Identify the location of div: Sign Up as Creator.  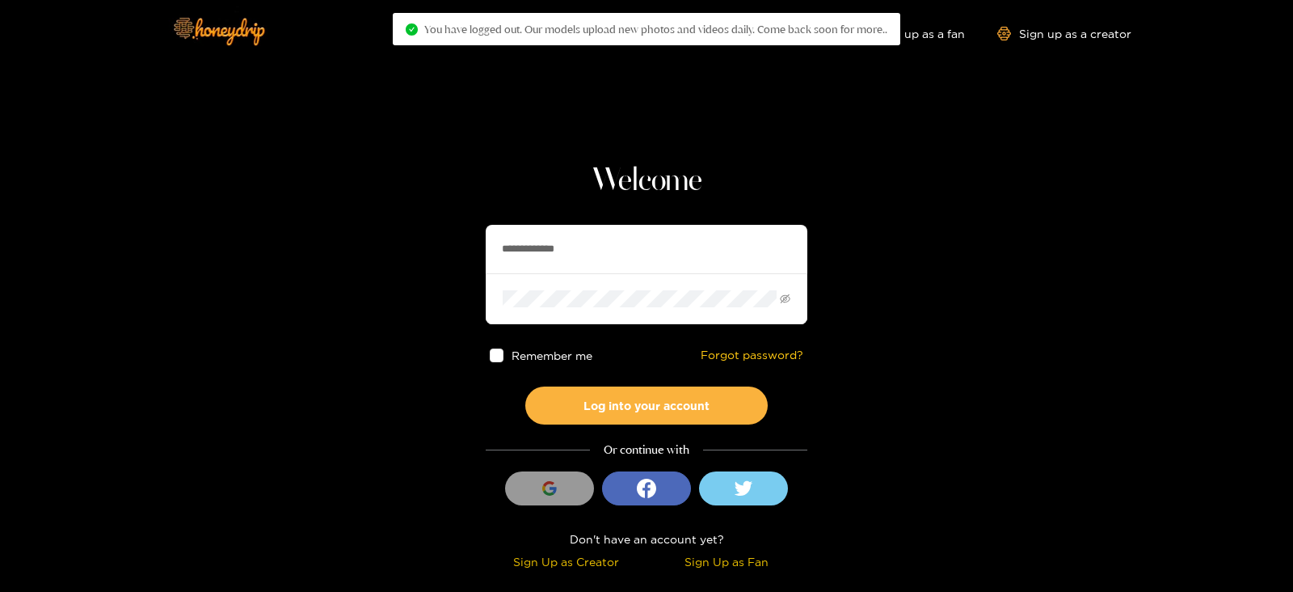
(566, 561).